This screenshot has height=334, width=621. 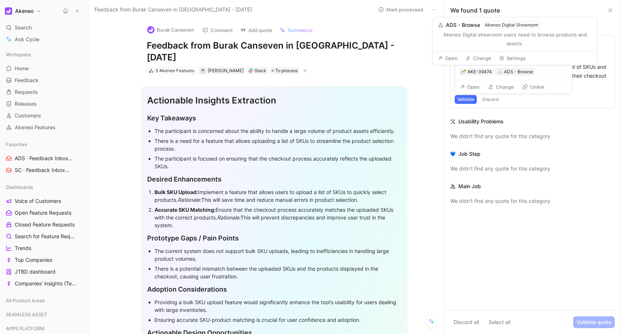 I want to click on img: avatar, so click(x=203, y=71).